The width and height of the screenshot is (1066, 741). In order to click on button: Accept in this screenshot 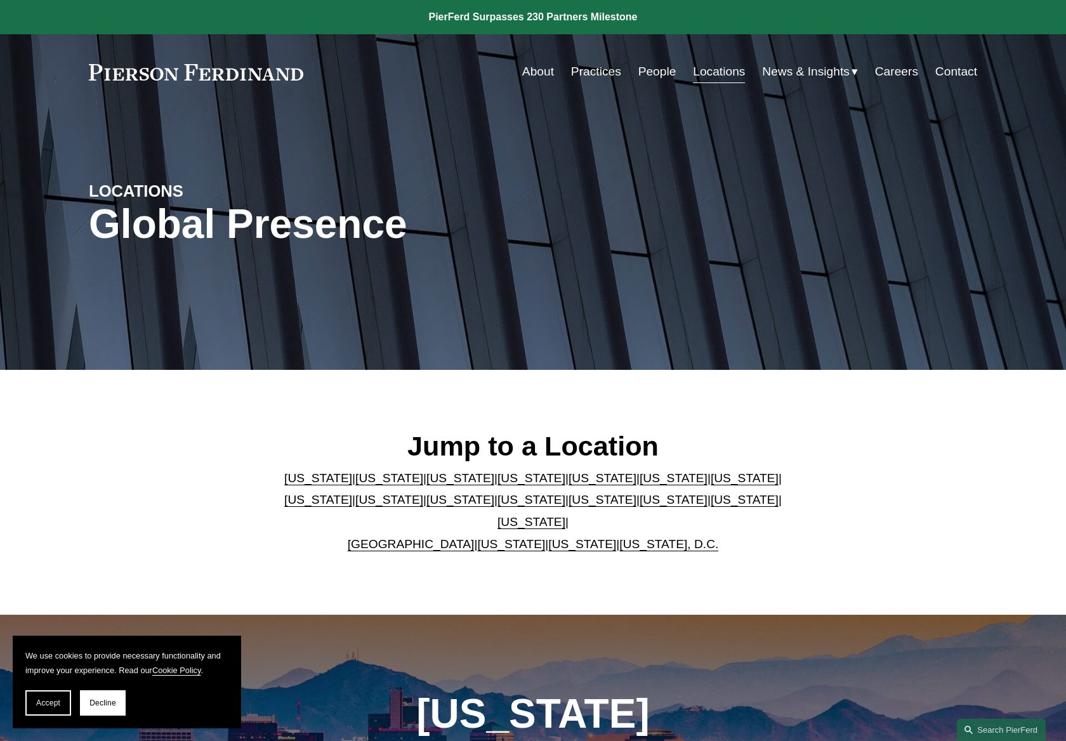, I will do `click(48, 703)`.